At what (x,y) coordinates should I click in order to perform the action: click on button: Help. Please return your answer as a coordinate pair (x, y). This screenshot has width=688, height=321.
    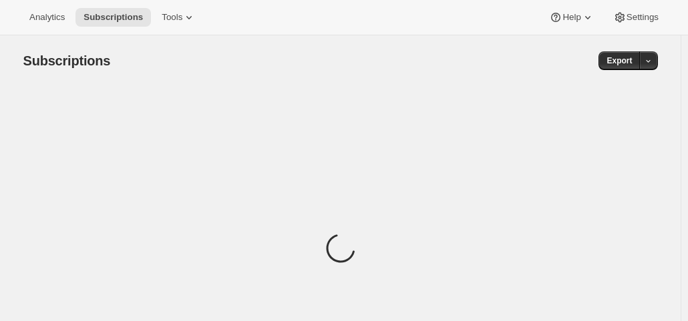
    Looking at the image, I should click on (571, 17).